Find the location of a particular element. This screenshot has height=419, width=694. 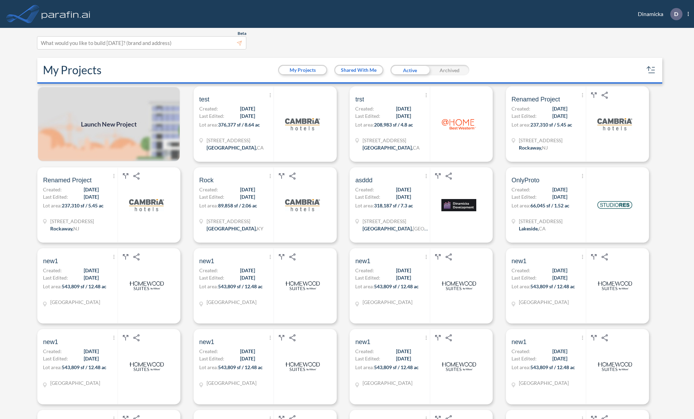

span: KY is located at coordinates (260, 229).